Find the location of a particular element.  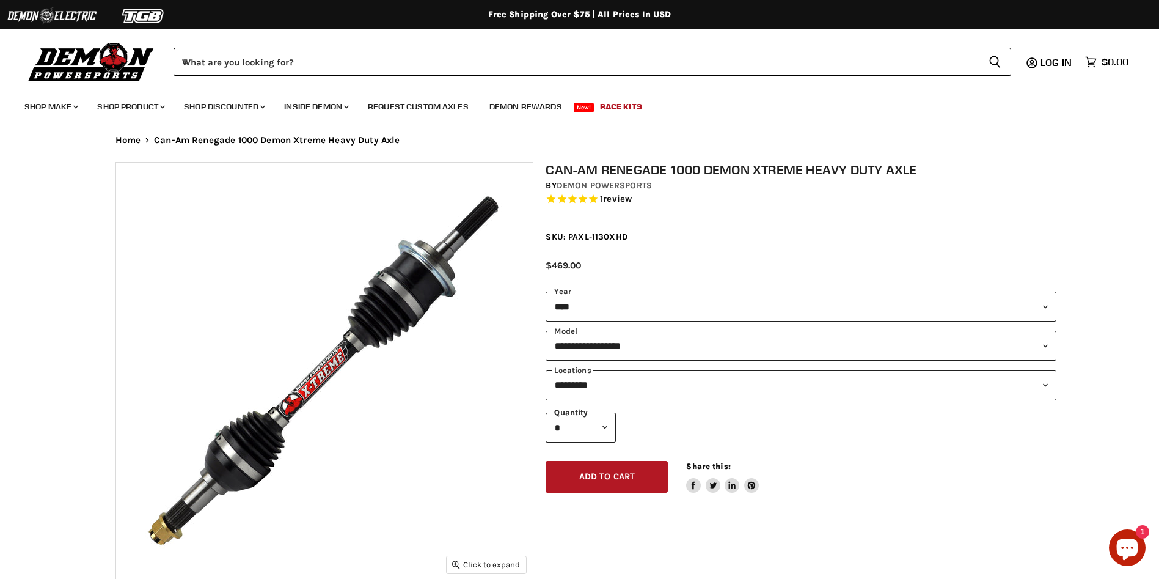

span: Share this: is located at coordinates (708, 466).